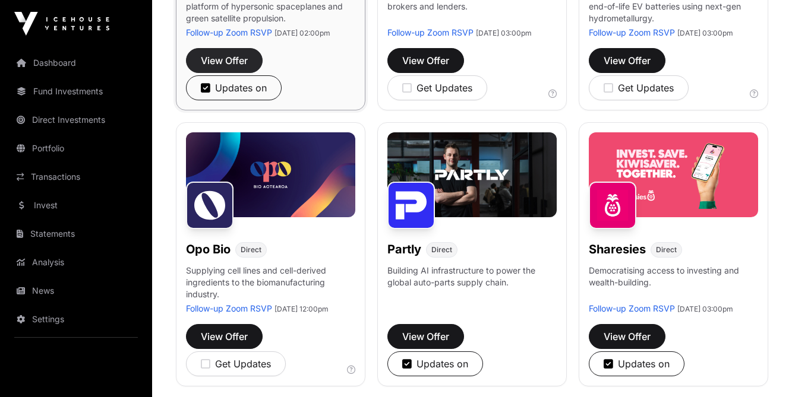 This screenshot has height=397, width=792. I want to click on h1: Opo Bio, so click(208, 249).